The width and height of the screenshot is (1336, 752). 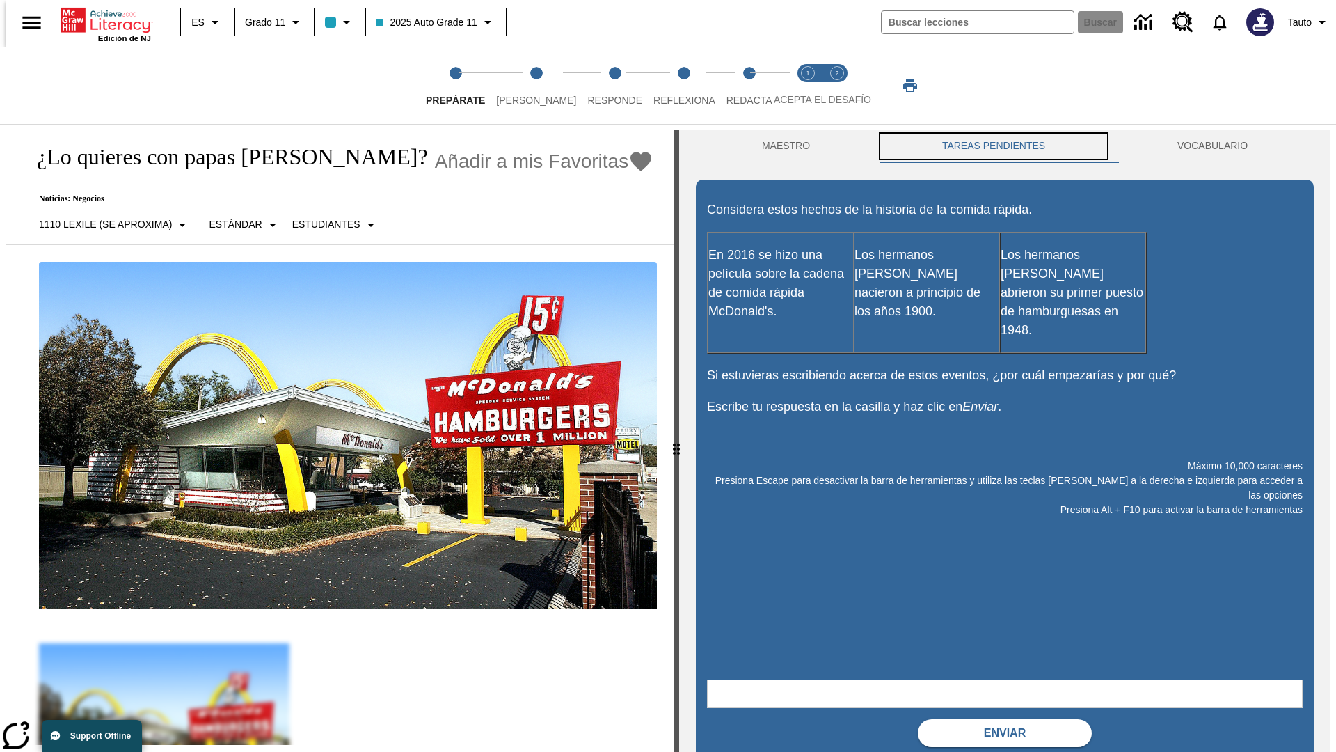 I want to click on span: Añadir a mis Favoritas, so click(x=532, y=161).